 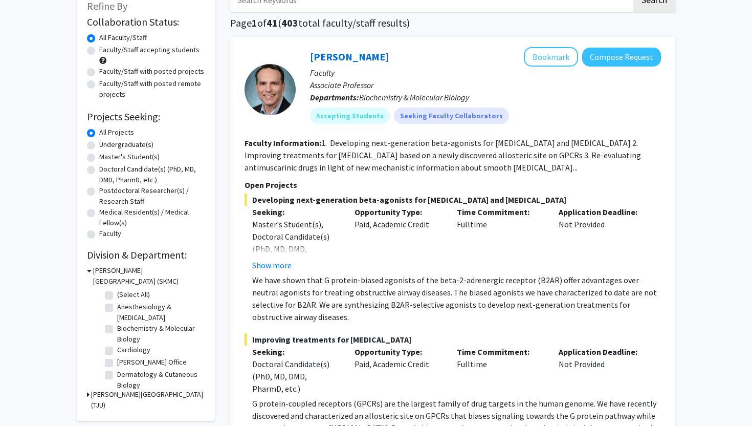 What do you see at coordinates (123, 37) in the screenshot?
I see `label: All Faculty/Staff` at bounding box center [123, 37].